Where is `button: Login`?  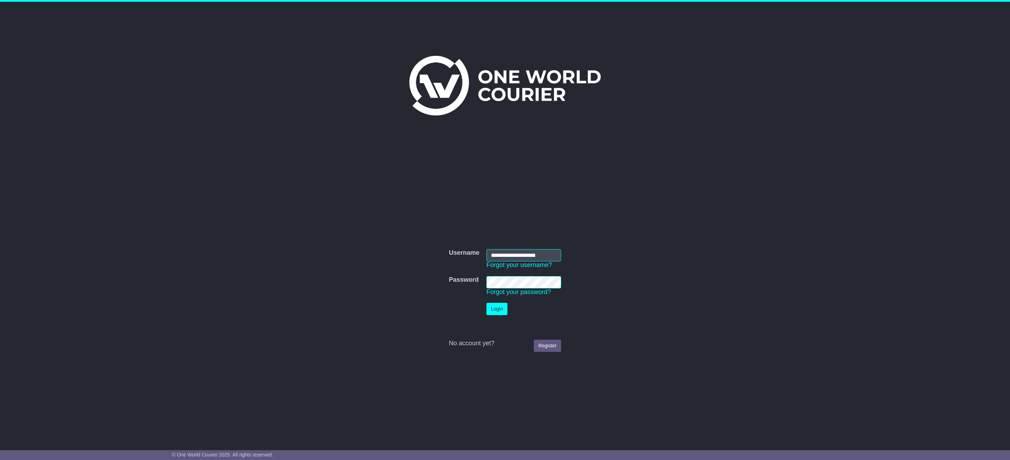 button: Login is located at coordinates (497, 309).